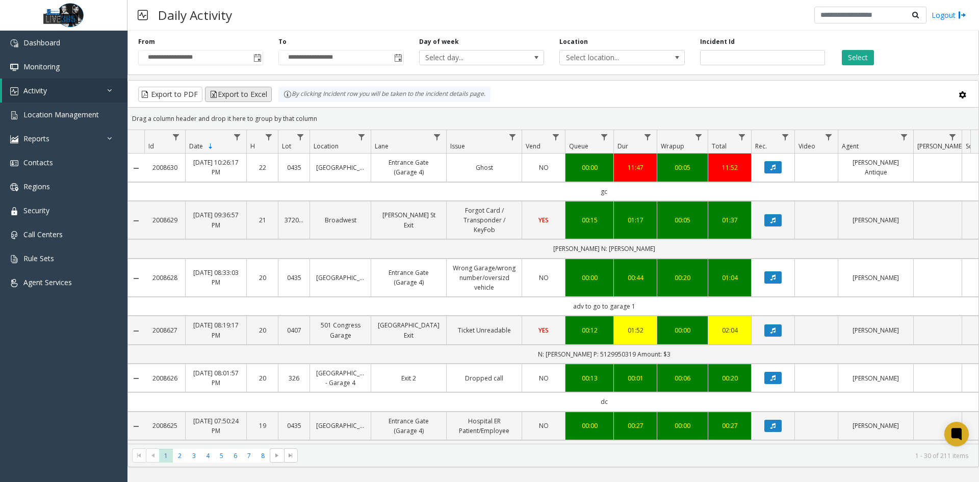 Image resolution: width=979 pixels, height=482 pixels. Describe the element at coordinates (761, 146) in the screenshot. I see `span: Rec.` at that location.